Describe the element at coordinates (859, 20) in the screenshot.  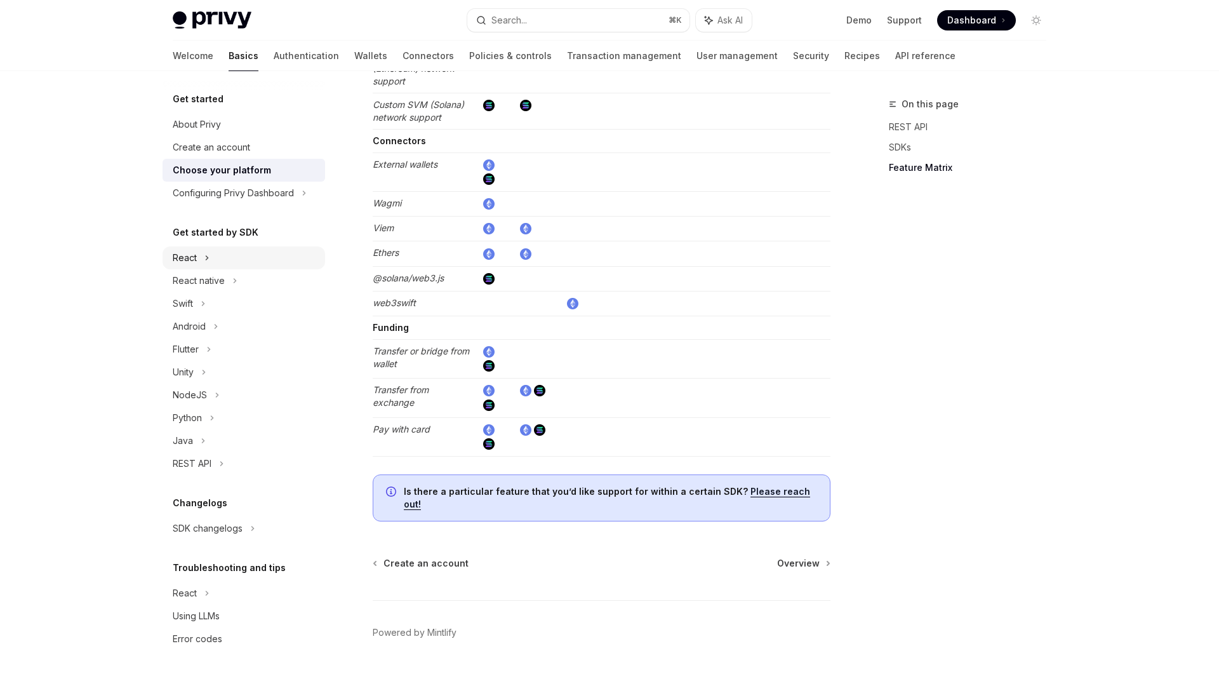
I see `a: Demo` at that location.